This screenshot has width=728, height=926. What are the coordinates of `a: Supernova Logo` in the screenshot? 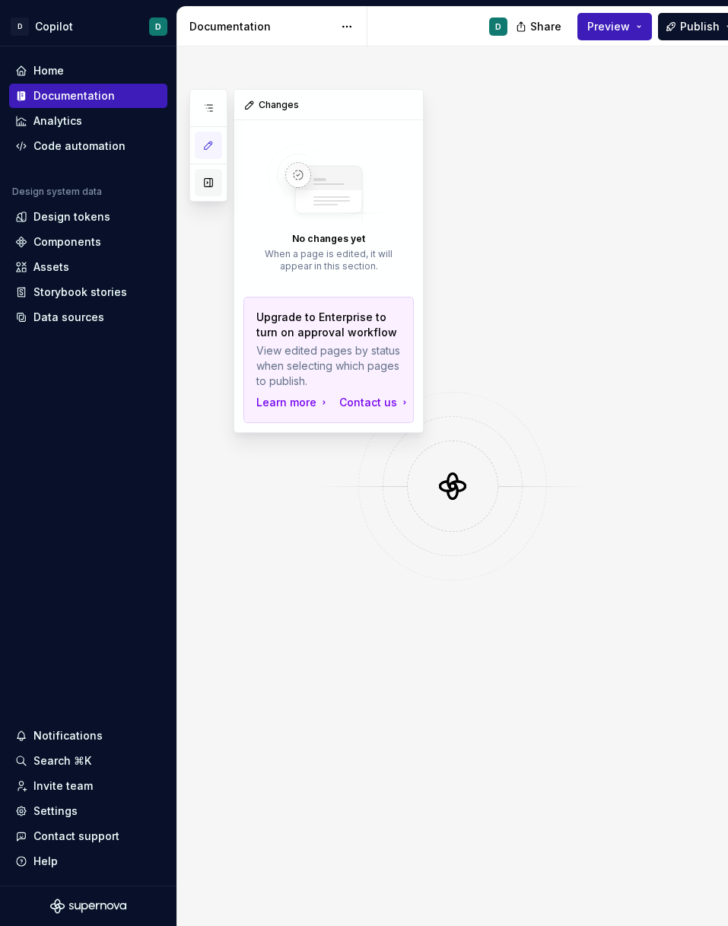 It's located at (88, 906).